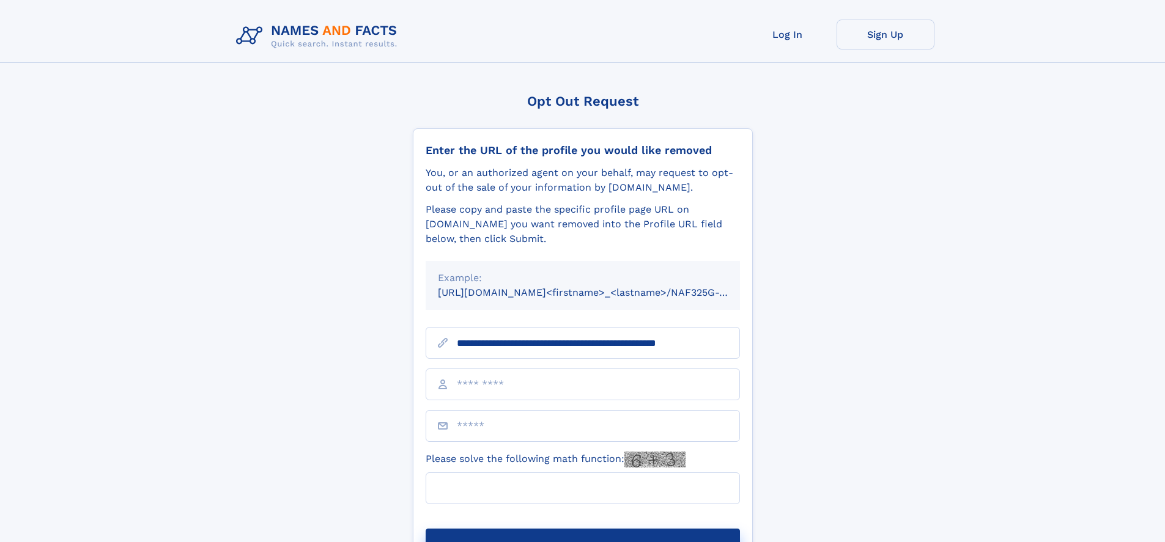  What do you see at coordinates (583, 278) in the screenshot?
I see `div: Example:` at bounding box center [583, 278].